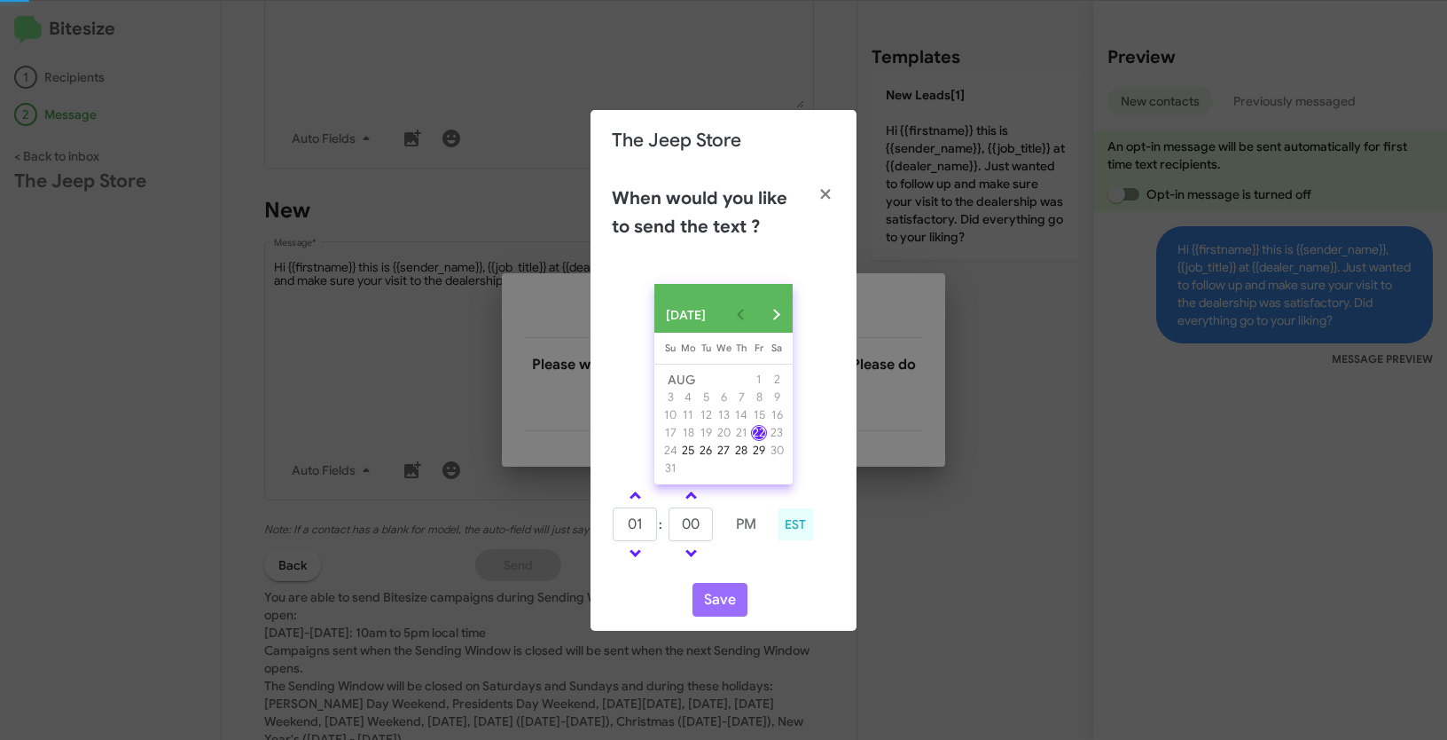  Describe the element at coordinates (759, 433) in the screenshot. I see `div: 22` at that location.